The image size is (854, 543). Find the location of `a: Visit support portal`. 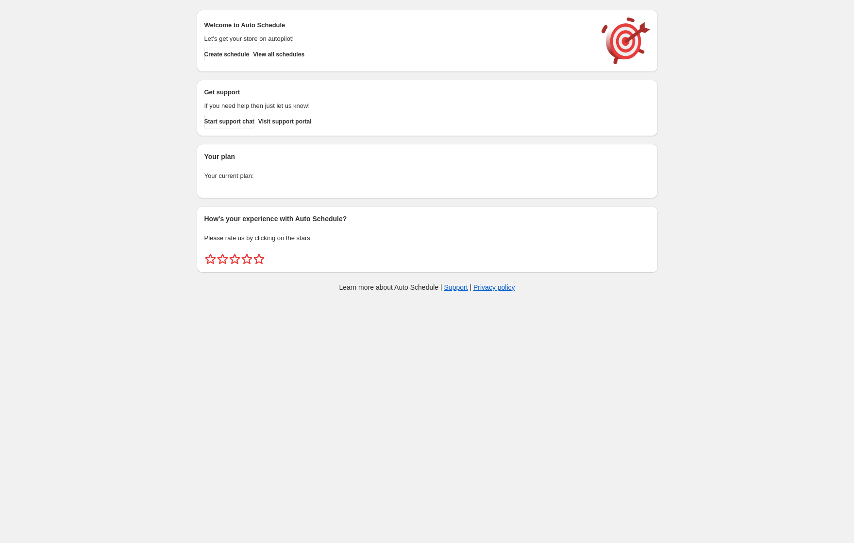

a: Visit support portal is located at coordinates (285, 121).